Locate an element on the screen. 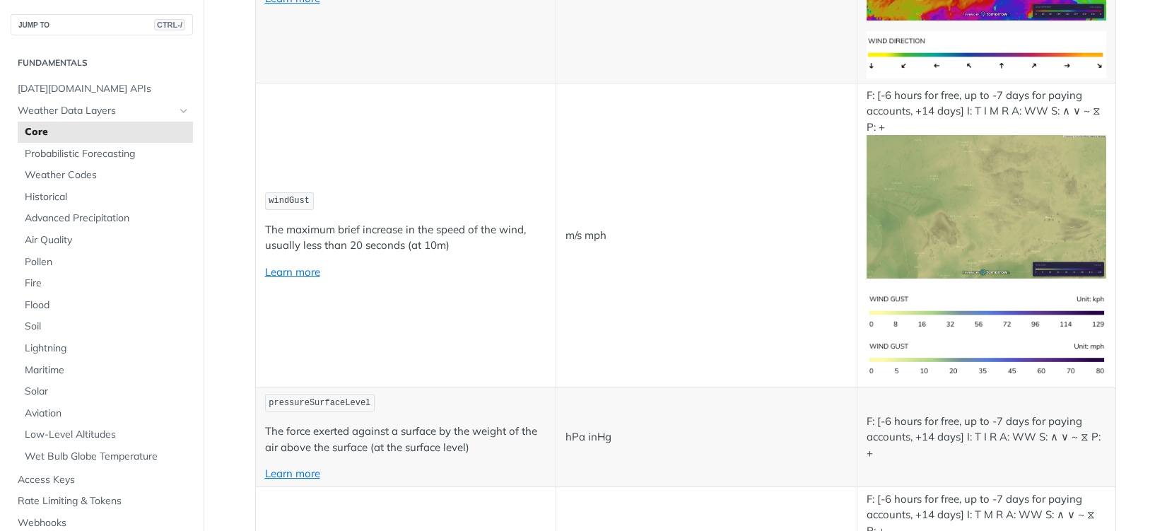 The width and height of the screenshot is (1167, 531). span: Probabilistic Forecasting is located at coordinates (107, 154).